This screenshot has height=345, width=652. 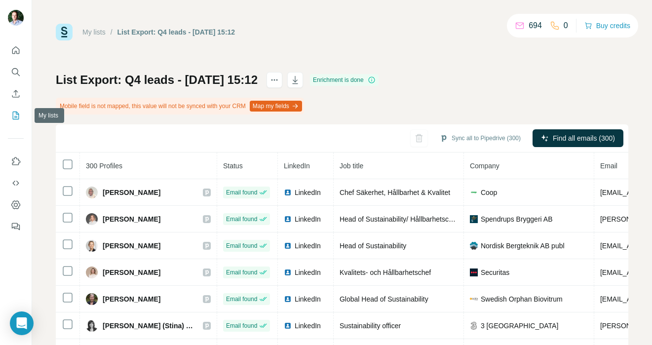 I want to click on span: 300 Profiles, so click(x=104, y=166).